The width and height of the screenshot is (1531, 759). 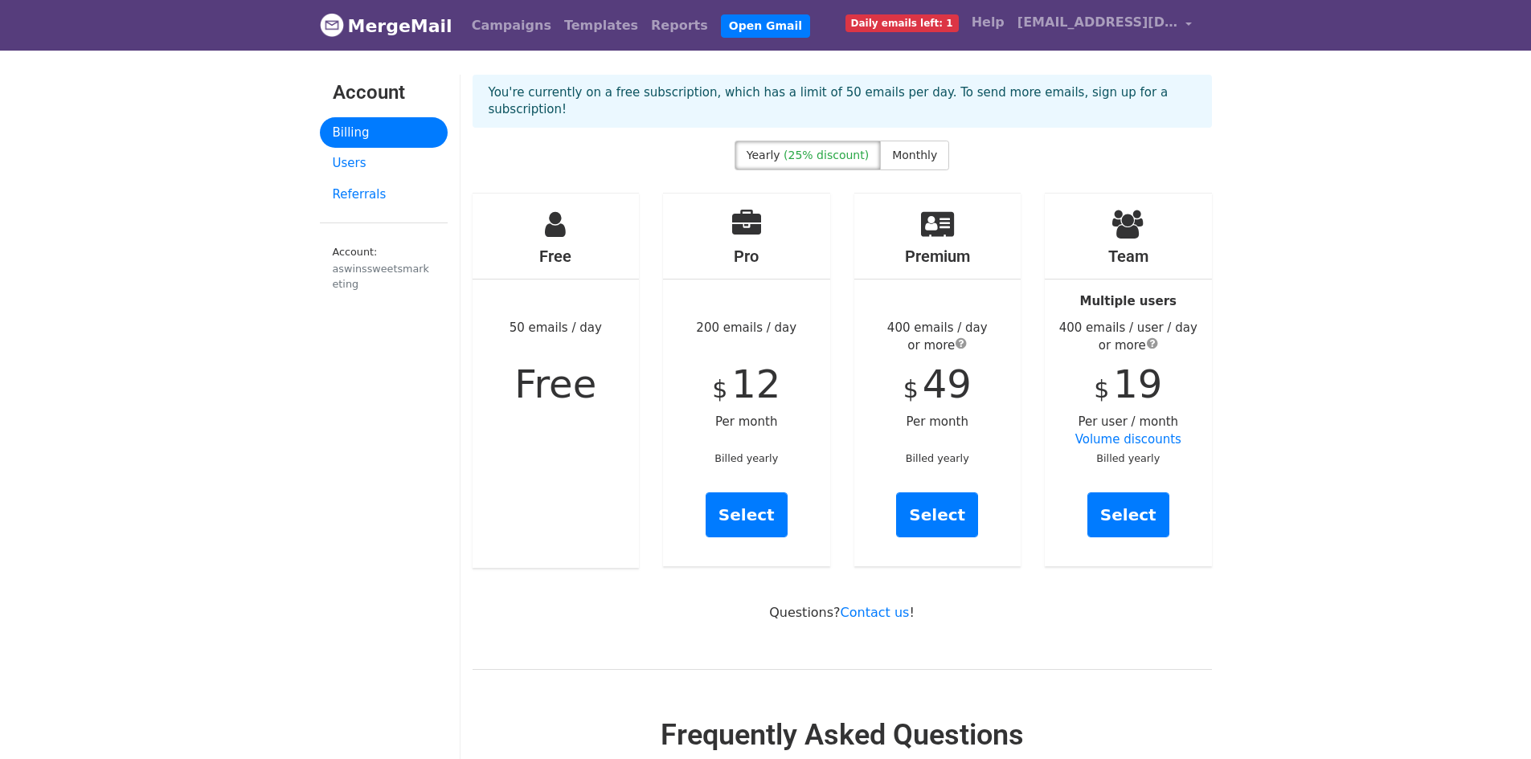 I want to click on span: 19, so click(x=1137, y=384).